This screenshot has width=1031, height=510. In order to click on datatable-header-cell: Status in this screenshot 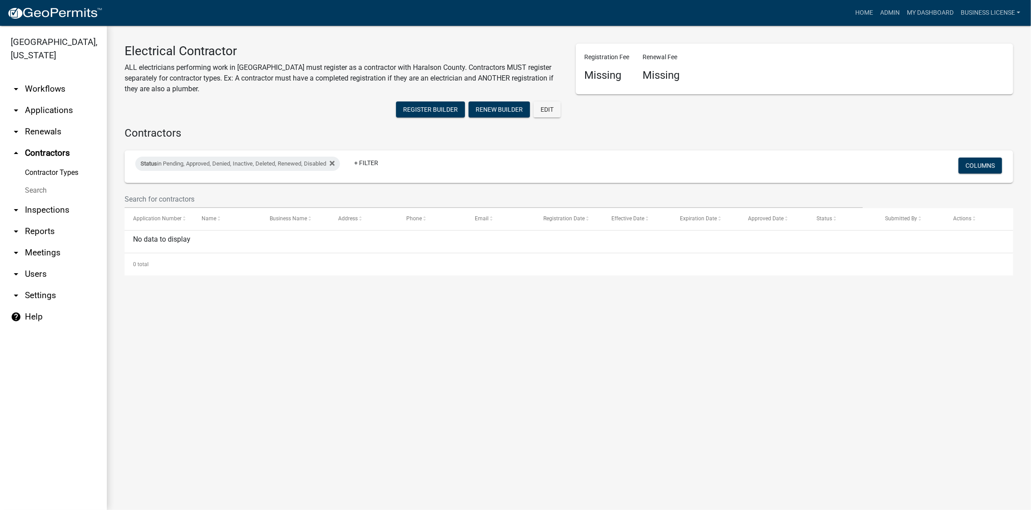, I will do `click(842, 219)`.